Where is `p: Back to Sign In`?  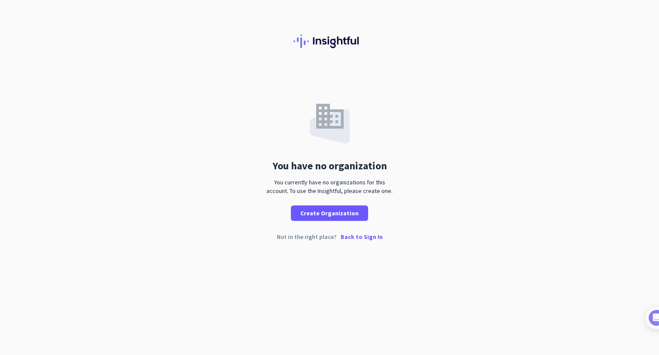
p: Back to Sign In is located at coordinates (362, 237).